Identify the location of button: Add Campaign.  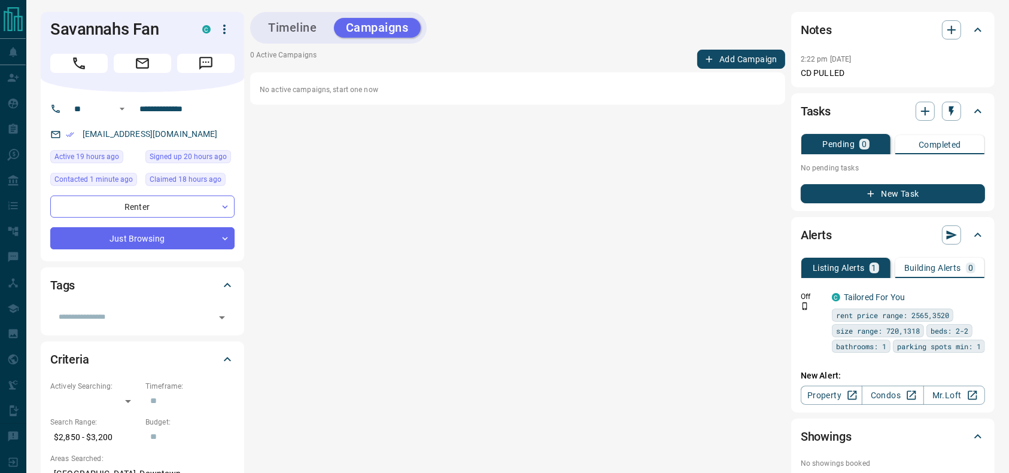
(741, 59).